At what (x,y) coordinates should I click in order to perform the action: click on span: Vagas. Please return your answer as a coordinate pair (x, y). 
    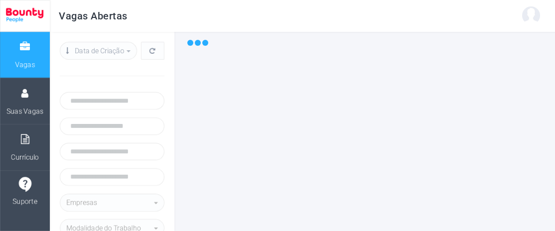
    Looking at the image, I should click on (25, 65).